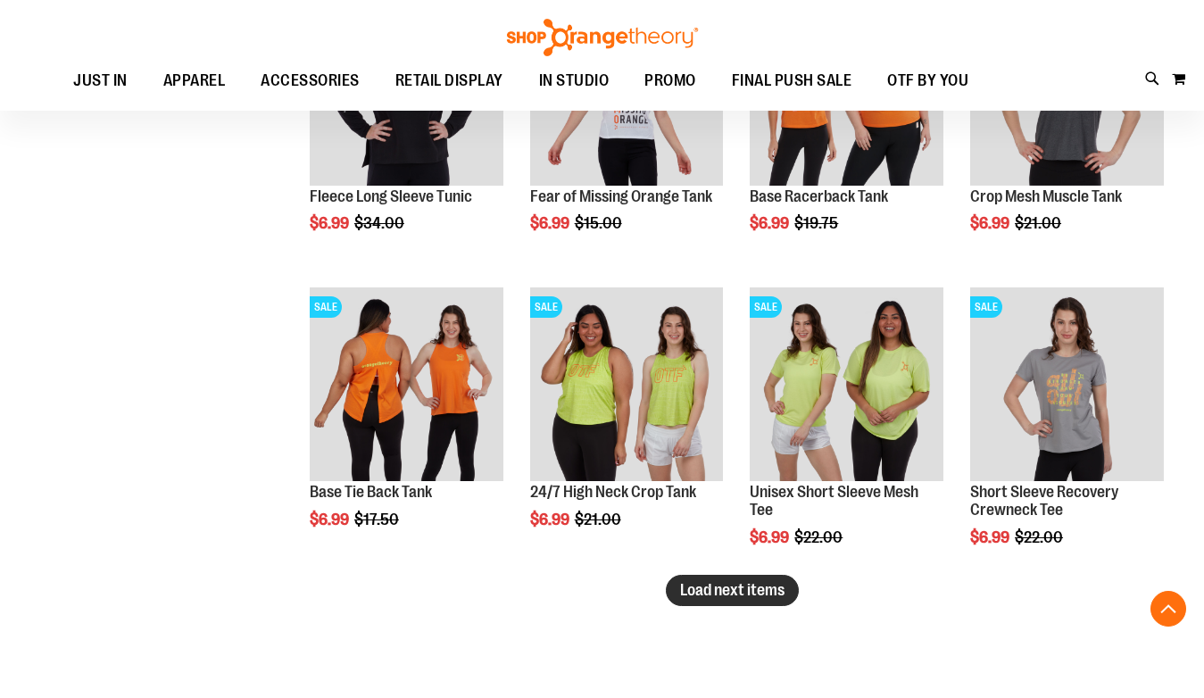 This screenshot has height=698, width=1204. What do you see at coordinates (846, 384) in the screenshot?
I see `img: Product image for Unisex Short Sleeve Mesh Tee` at bounding box center [846, 384].